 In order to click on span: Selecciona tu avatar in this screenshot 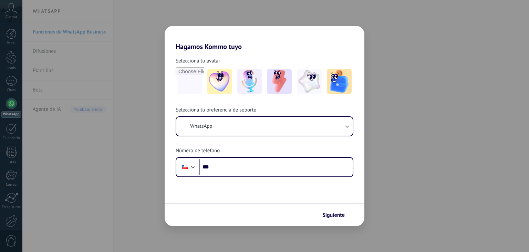, I will do `click(198, 61)`.